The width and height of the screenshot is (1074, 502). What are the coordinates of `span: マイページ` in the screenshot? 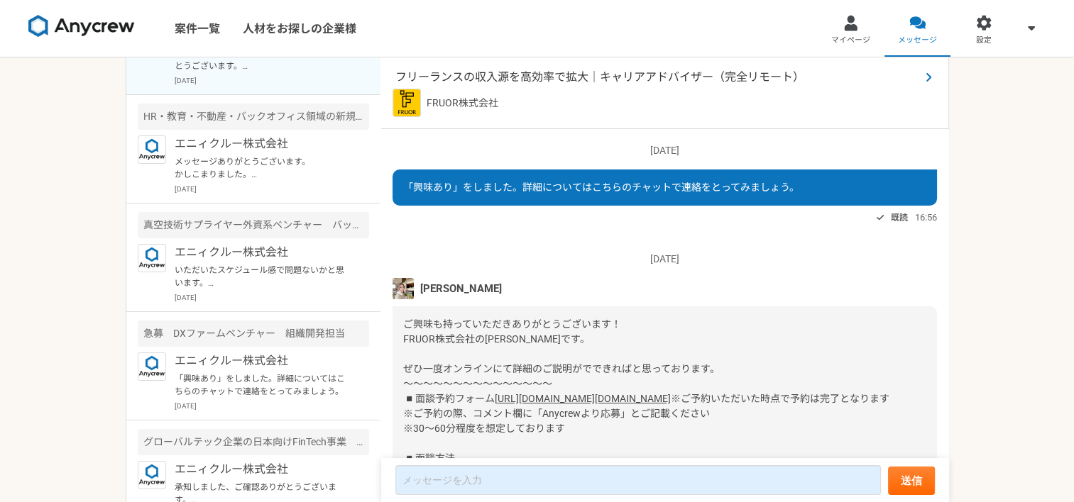 It's located at (850, 40).